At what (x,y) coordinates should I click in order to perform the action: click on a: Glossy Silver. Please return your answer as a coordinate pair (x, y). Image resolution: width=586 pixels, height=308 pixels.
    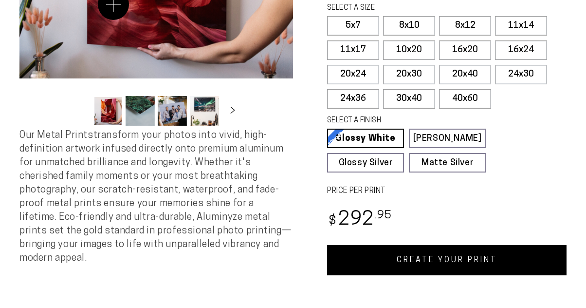
    Looking at the image, I should click on (365, 163).